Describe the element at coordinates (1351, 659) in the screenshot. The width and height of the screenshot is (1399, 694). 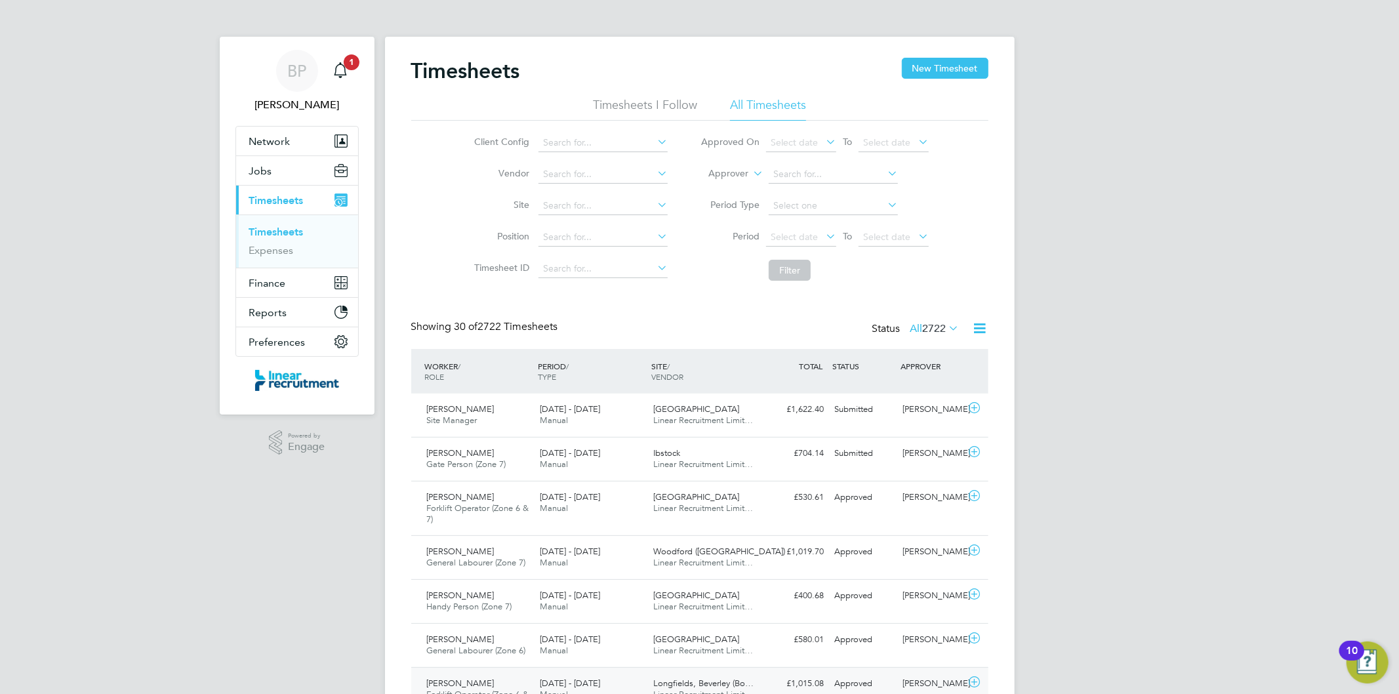
I see `div: 10` at that location.